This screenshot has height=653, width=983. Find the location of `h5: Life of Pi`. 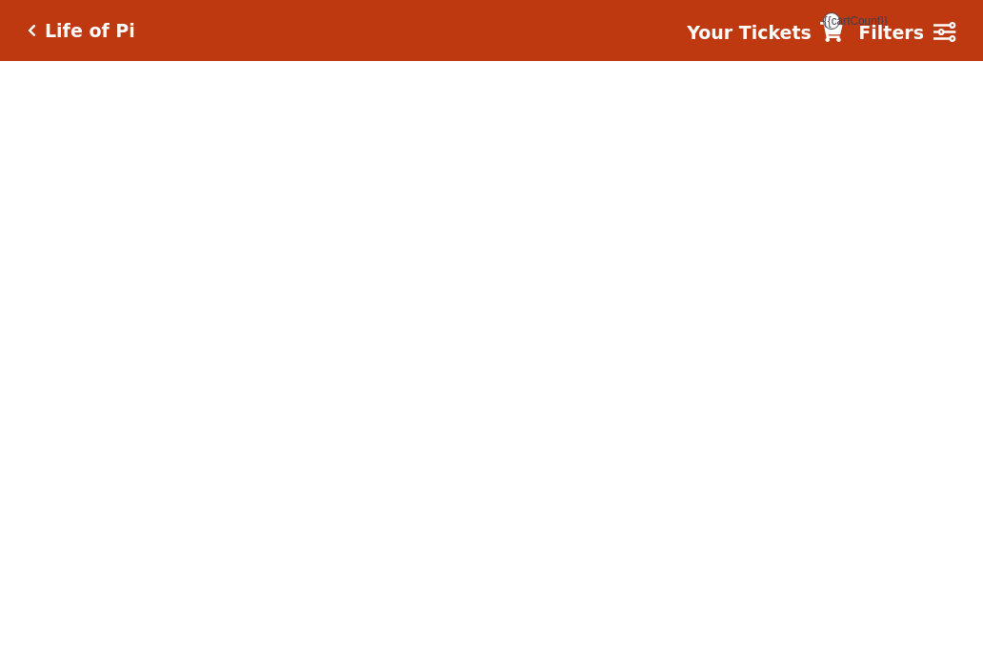

h5: Life of Pi is located at coordinates (90, 30).